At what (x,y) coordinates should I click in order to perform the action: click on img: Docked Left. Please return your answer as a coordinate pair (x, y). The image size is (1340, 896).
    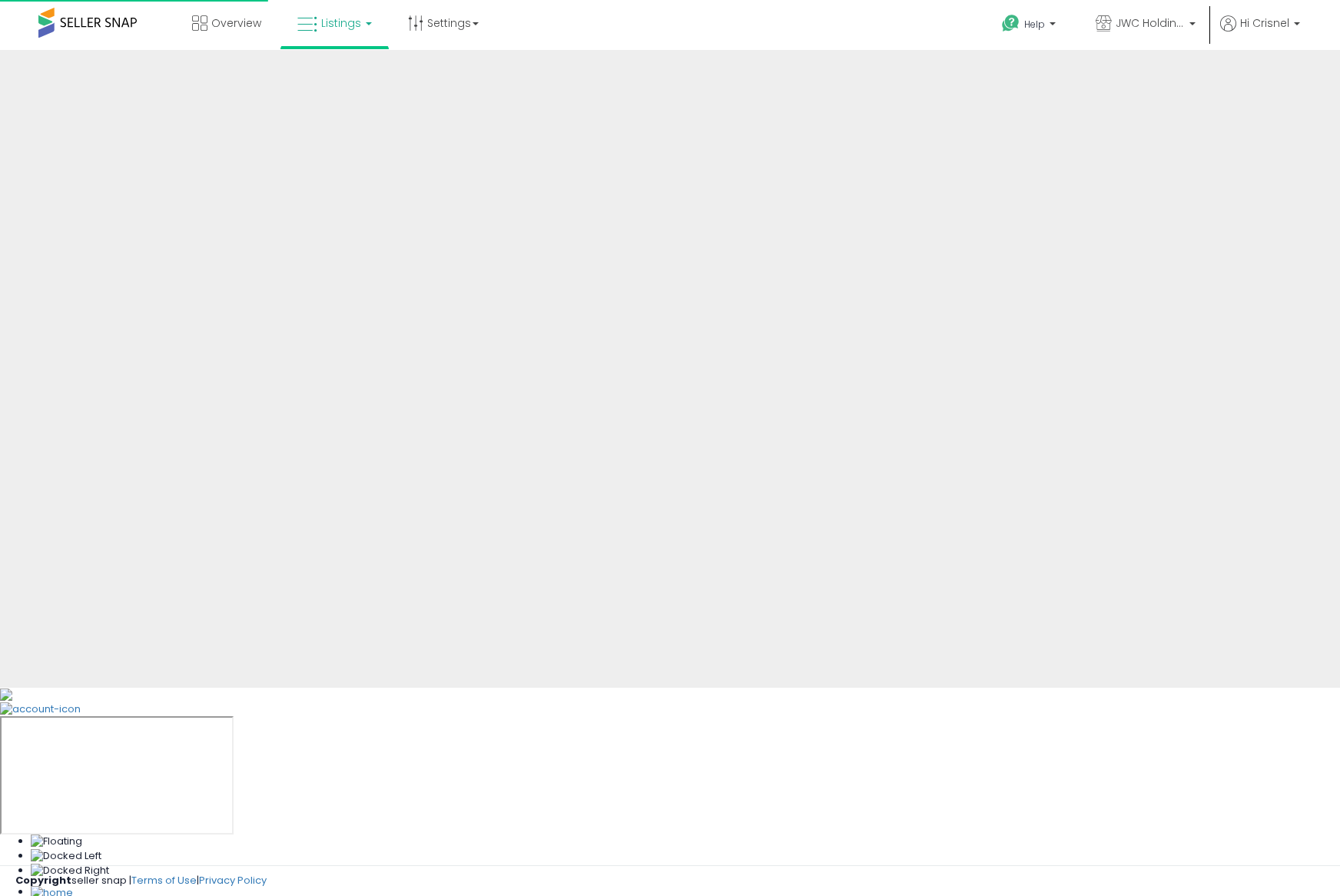
    Looking at the image, I should click on (66, 856).